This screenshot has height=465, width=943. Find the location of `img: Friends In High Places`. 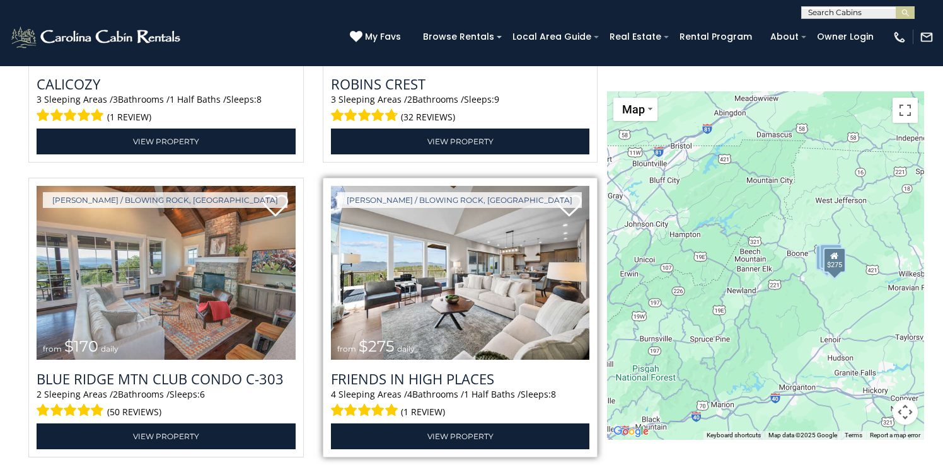

img: Friends In High Places is located at coordinates (460, 272).